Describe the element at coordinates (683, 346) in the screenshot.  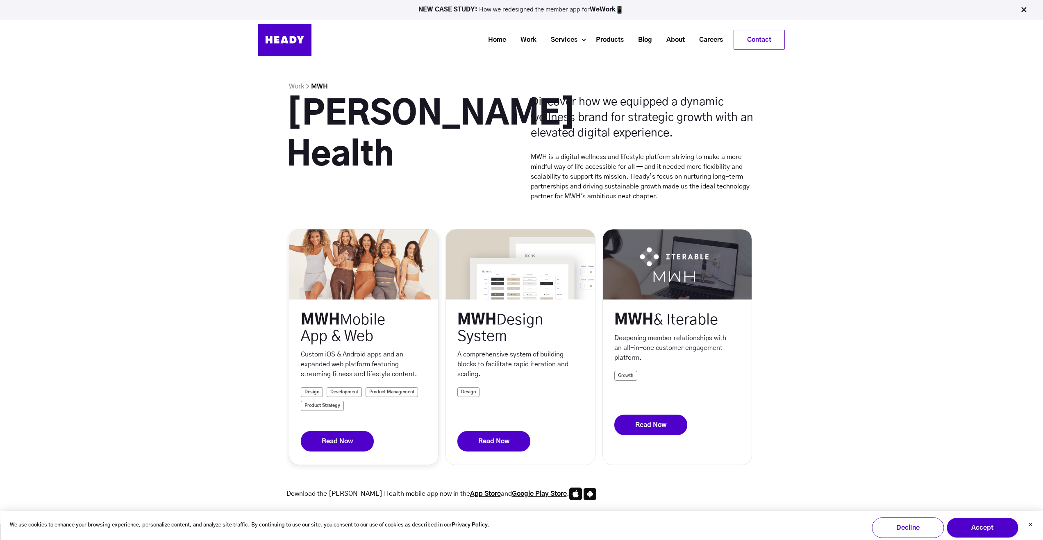
I see `p: Deepening member relationships with an all-in-one customer engagement platform.` at that location.